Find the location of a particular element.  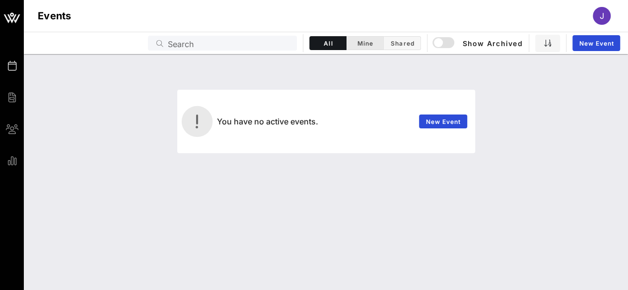

span: You have no active events. is located at coordinates (267, 122).